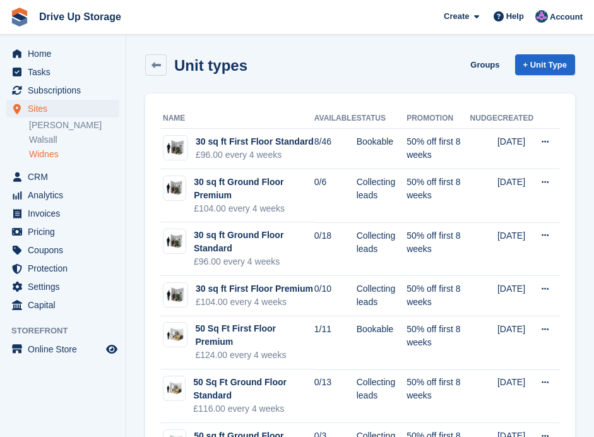 This screenshot has width=594, height=437. I want to click on th: Nudge, so click(484, 119).